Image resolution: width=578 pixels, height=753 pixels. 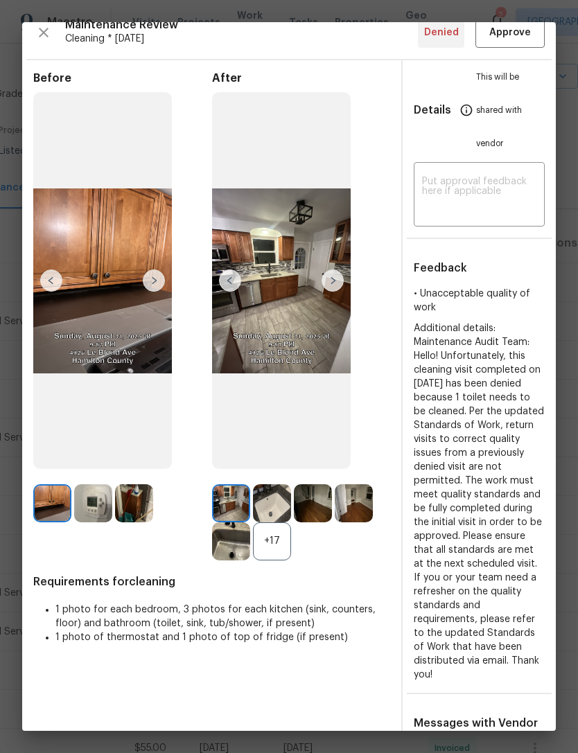 What do you see at coordinates (475, 723) in the screenshot?
I see `span: Messages with Vendor` at bounding box center [475, 723].